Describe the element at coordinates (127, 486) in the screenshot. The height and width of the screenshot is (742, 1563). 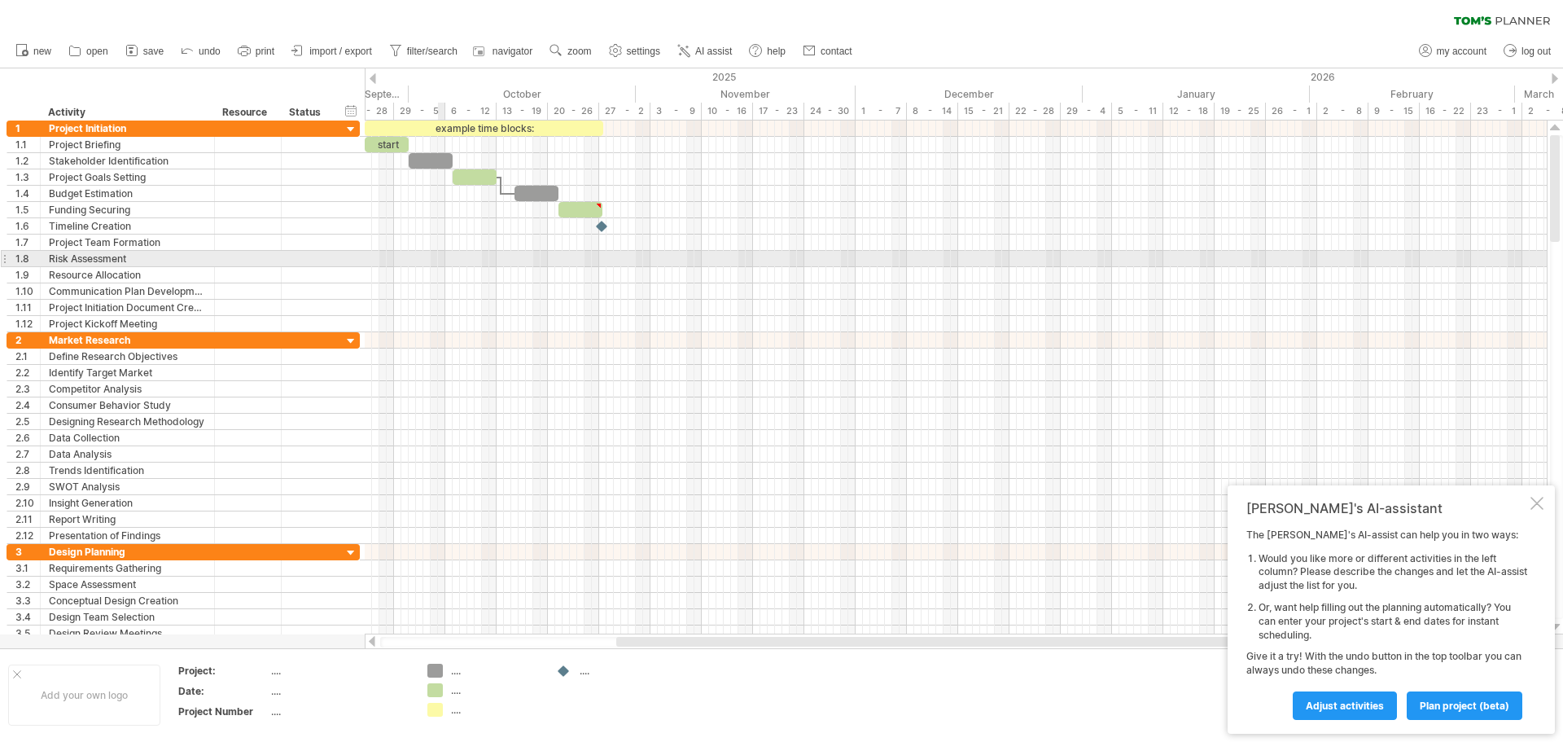
I see `div: SWOT Analysis` at that location.